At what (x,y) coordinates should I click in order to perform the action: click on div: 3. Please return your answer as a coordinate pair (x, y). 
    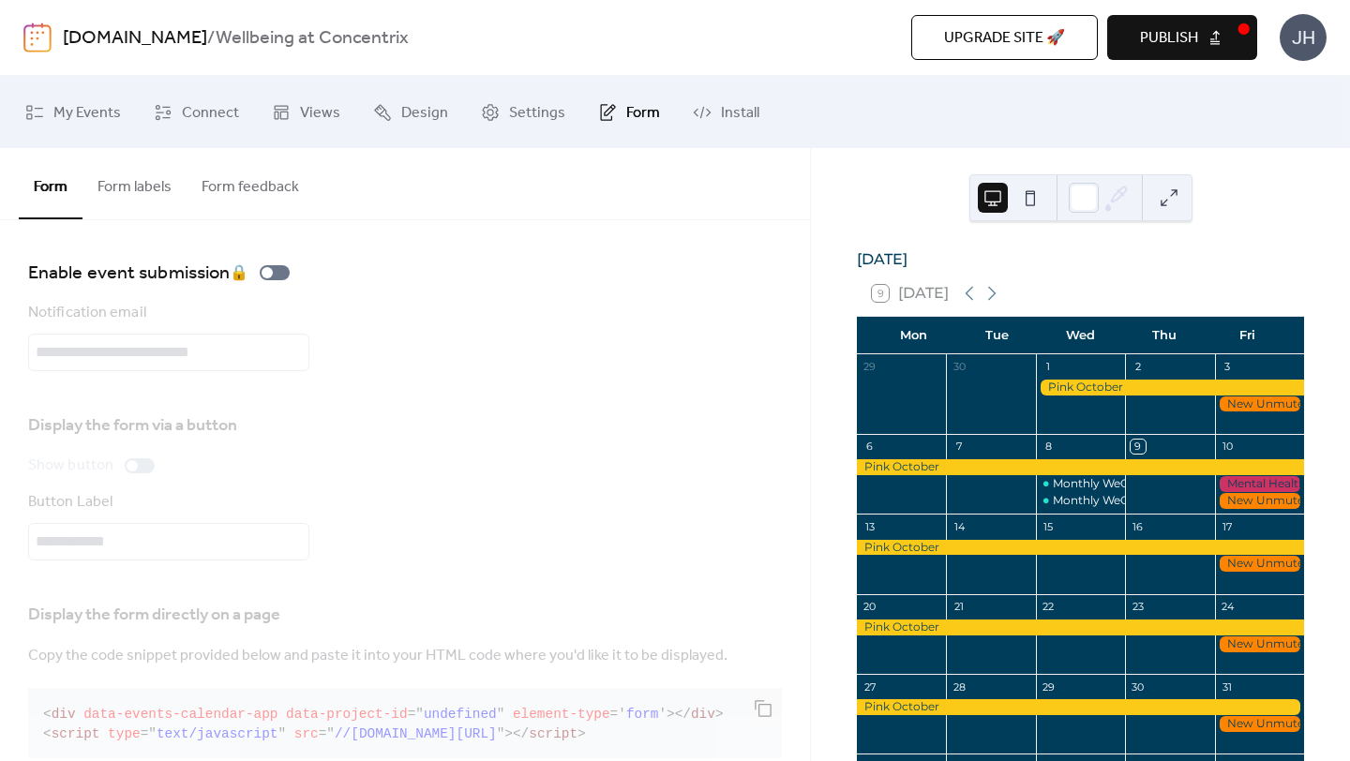
    Looking at the image, I should click on (1227, 366).